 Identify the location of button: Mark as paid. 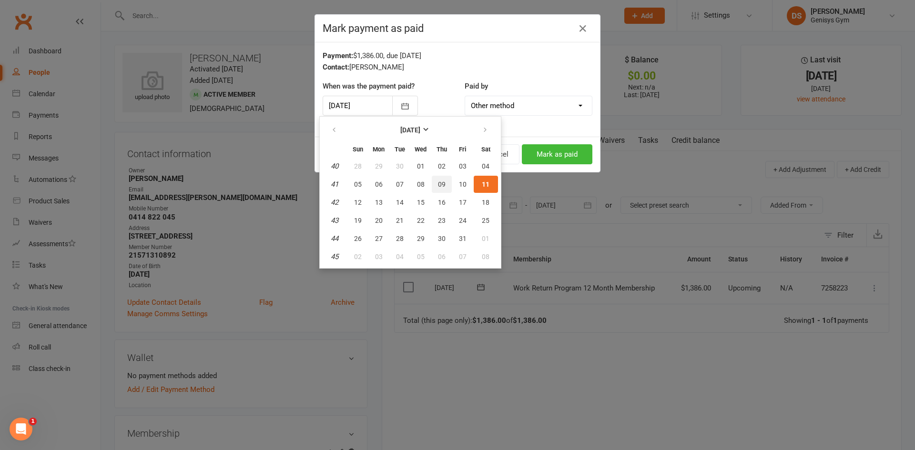
(557, 154).